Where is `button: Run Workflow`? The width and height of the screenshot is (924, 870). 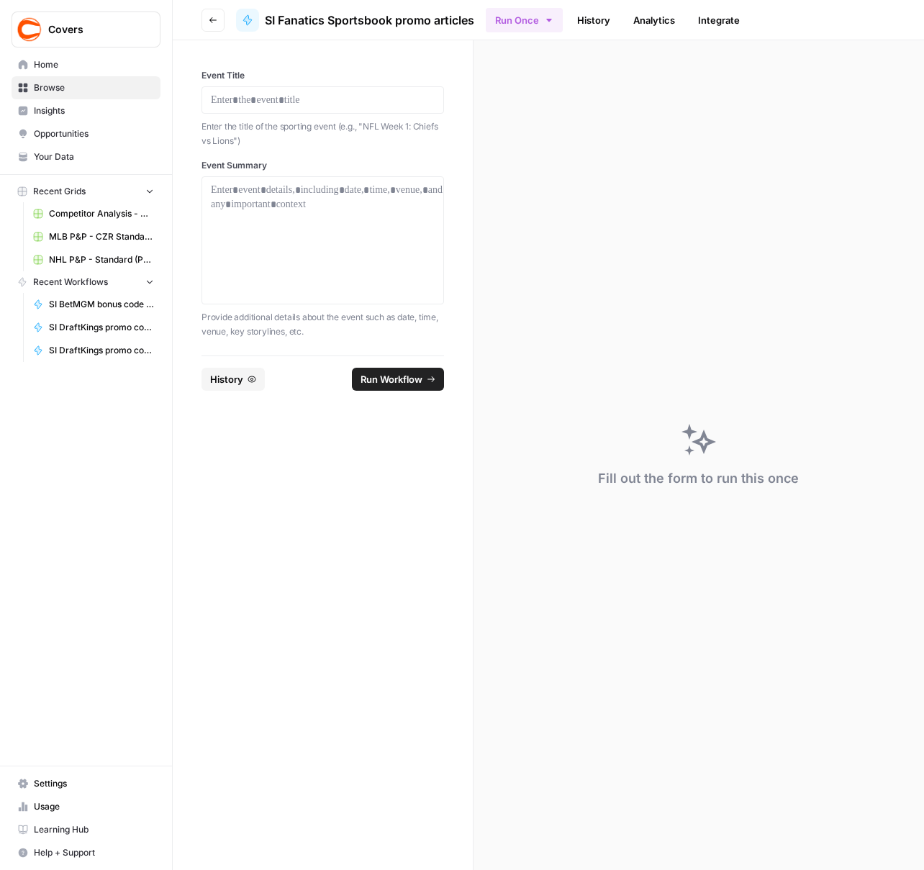 button: Run Workflow is located at coordinates (398, 379).